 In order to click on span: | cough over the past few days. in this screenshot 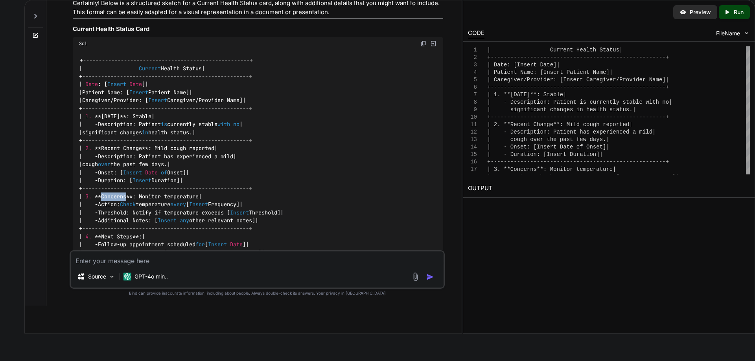, I will do `click(547, 140)`.